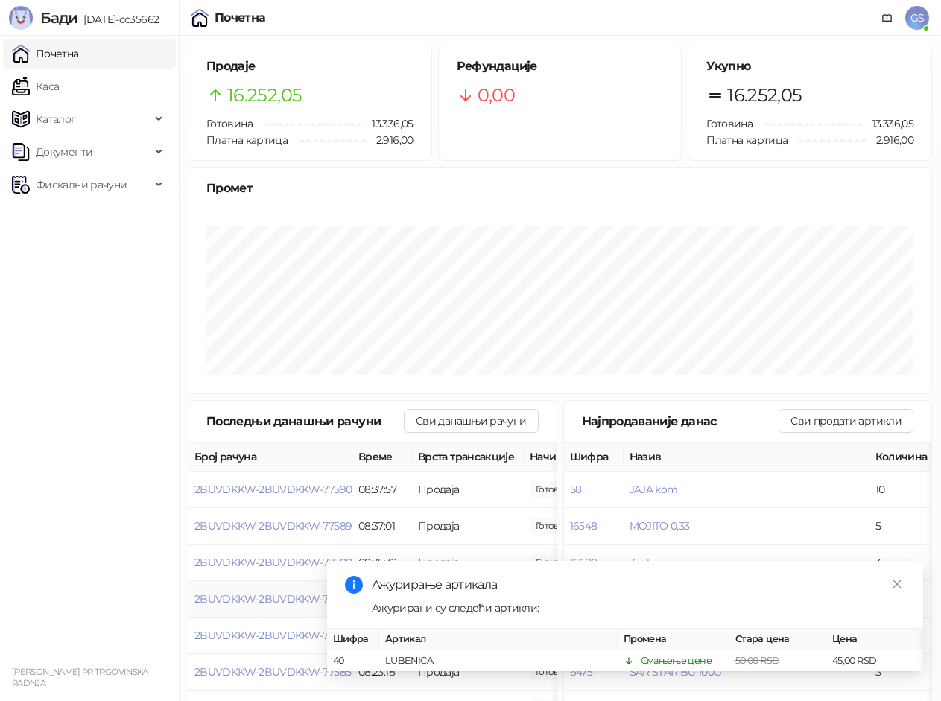 The width and height of the screenshot is (941, 701). Describe the element at coordinates (240, 18) in the screenshot. I see `div: Почетна` at that location.